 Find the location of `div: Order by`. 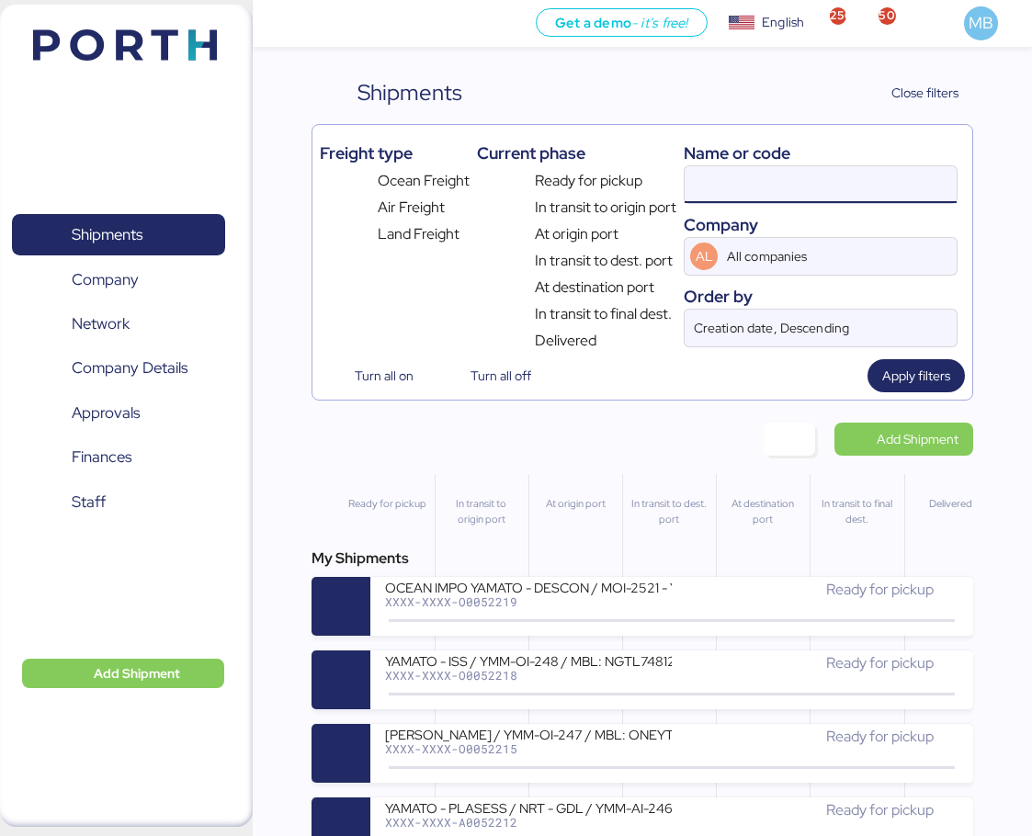

div: Order by is located at coordinates (821, 296).